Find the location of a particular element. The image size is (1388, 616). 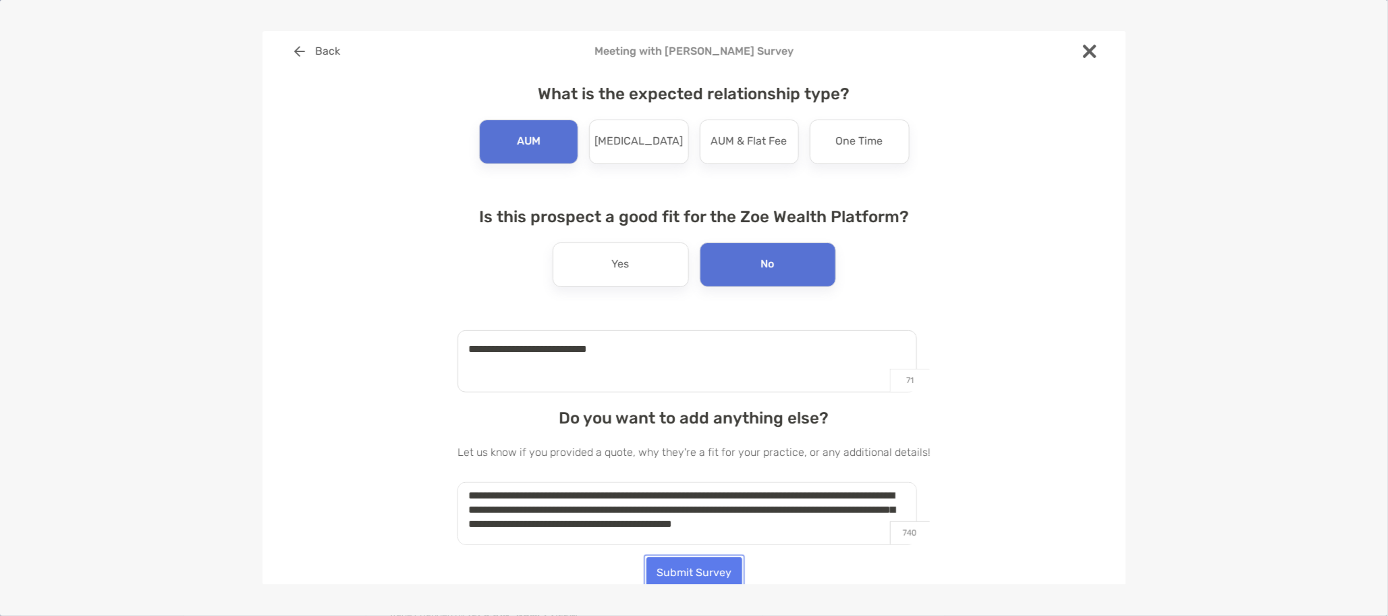

p: AUM & Flat Fee is located at coordinates (749, 142).